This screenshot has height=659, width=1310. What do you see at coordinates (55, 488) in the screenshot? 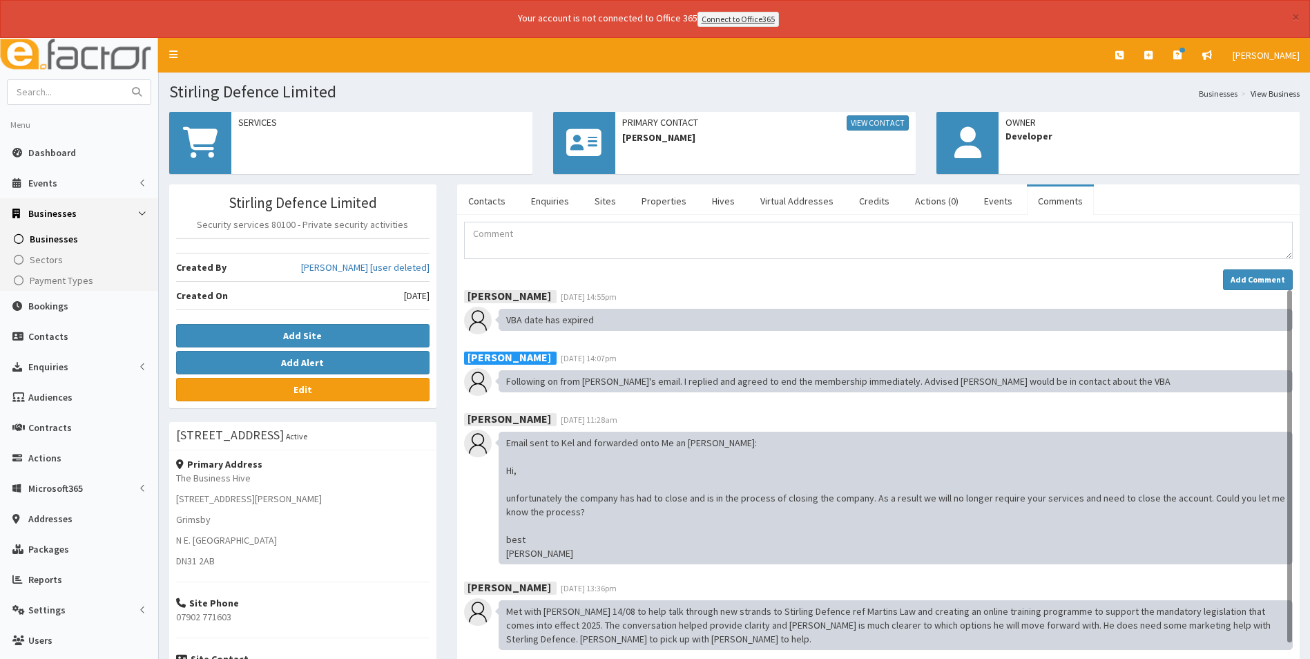
I see `span: Microsoft365` at bounding box center [55, 488].